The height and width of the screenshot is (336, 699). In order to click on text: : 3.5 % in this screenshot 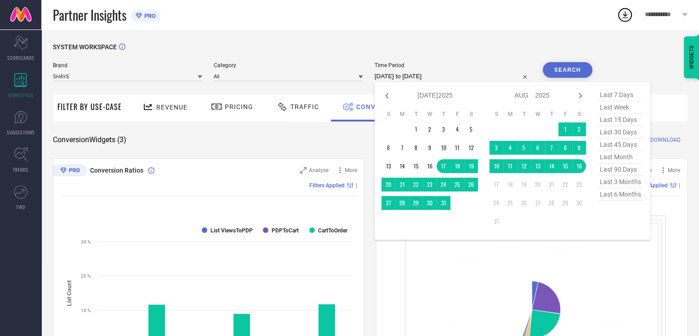, I will do `click(507, 247)`.